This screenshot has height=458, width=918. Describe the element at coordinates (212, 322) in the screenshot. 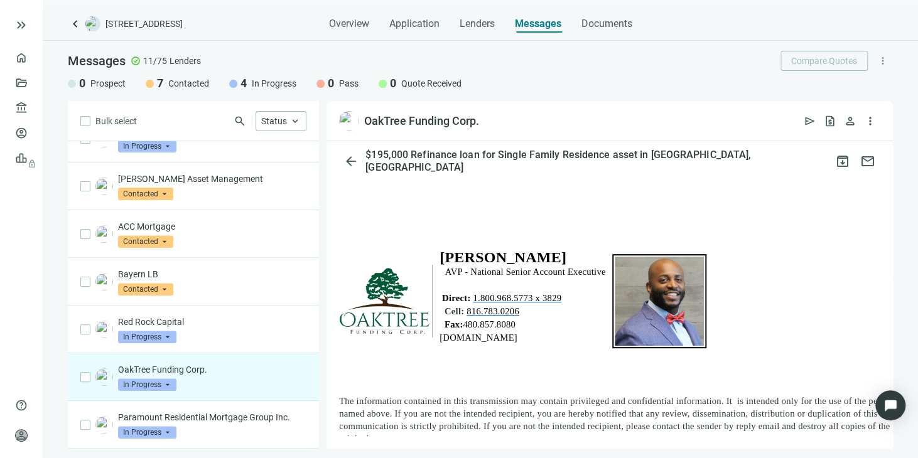

I see `p: Red Rock Capital` at that location.